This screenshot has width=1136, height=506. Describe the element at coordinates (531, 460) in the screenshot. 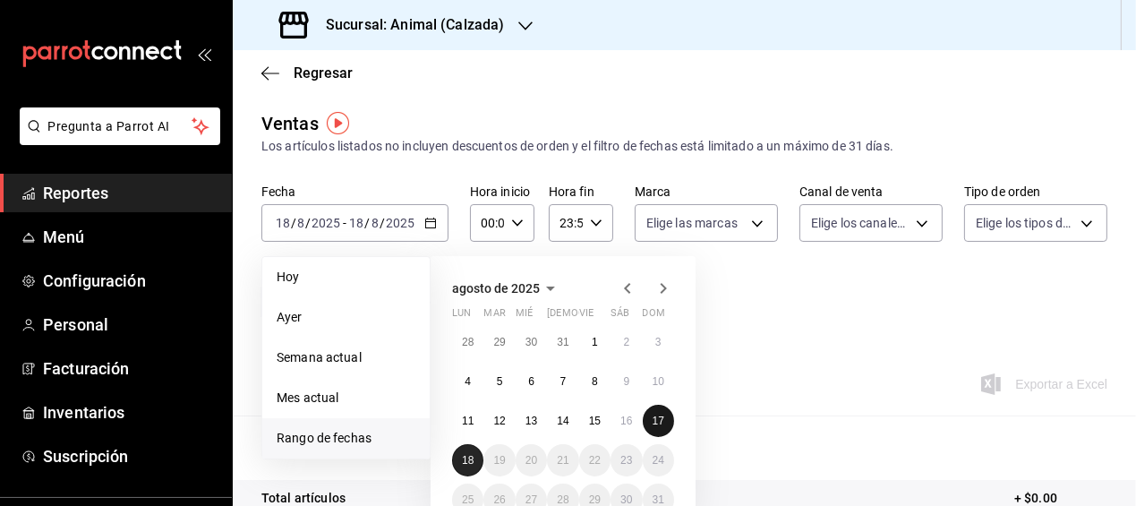

I see `abbr: 20 de agosto de 2025` at that location.